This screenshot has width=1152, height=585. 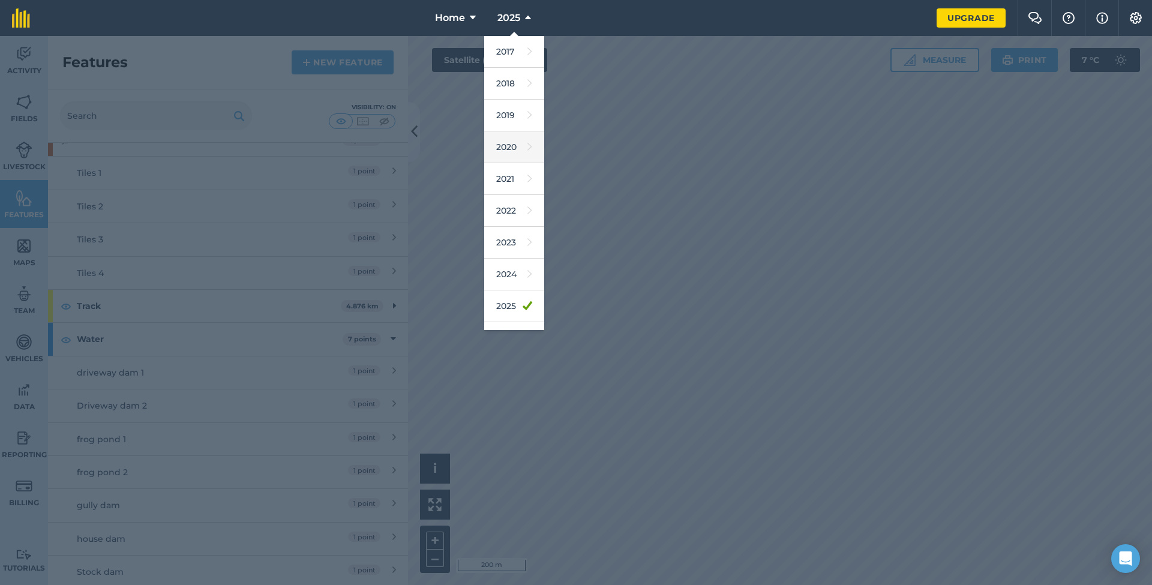 I want to click on span: 2025, so click(x=509, y=18).